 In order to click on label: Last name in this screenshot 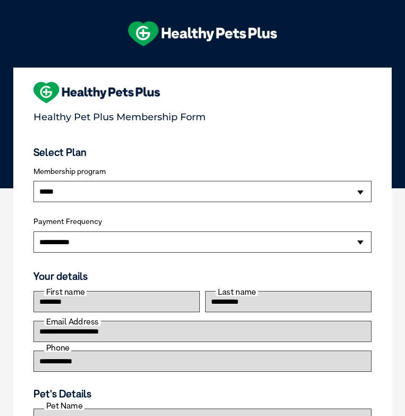, I will do `click(237, 292)`.